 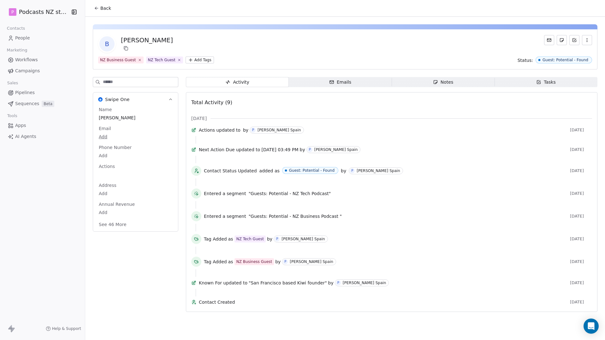 What do you see at coordinates (42, 125) in the screenshot?
I see `a: Apps` at bounding box center [42, 125].